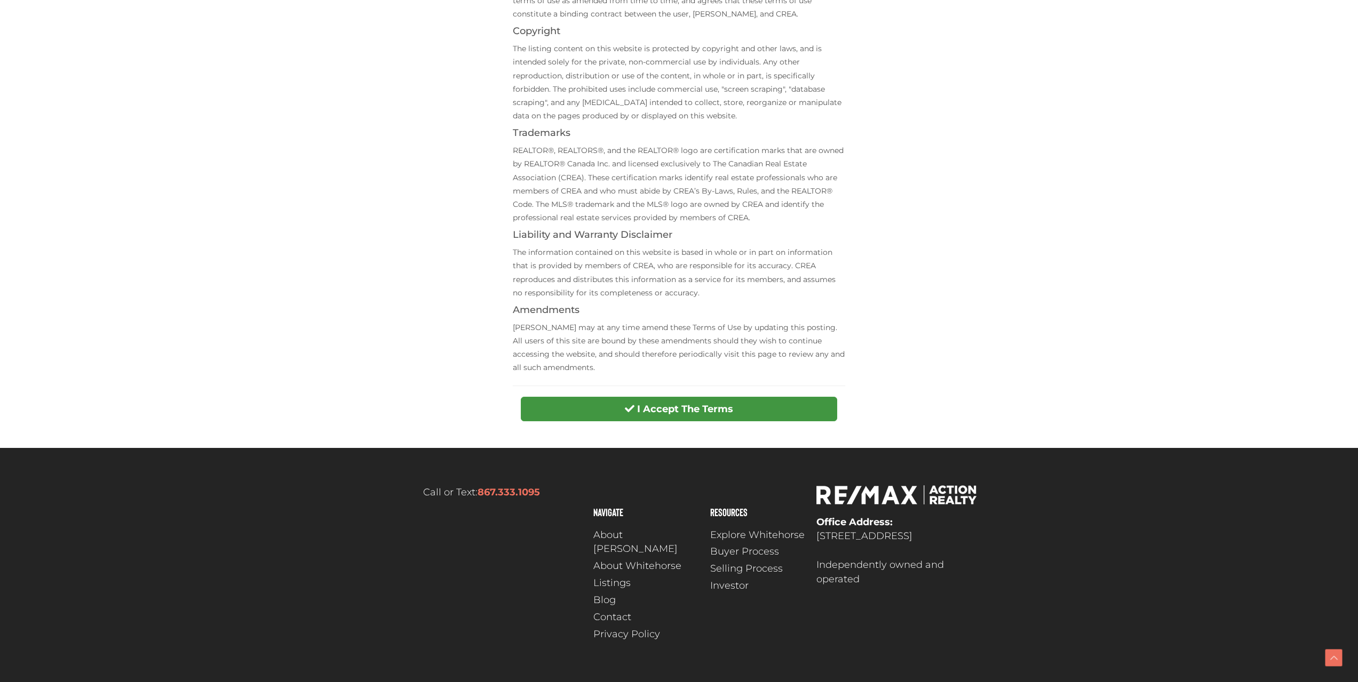  Describe the element at coordinates (679, 133) in the screenshot. I see `h4: Trademarks` at that location.